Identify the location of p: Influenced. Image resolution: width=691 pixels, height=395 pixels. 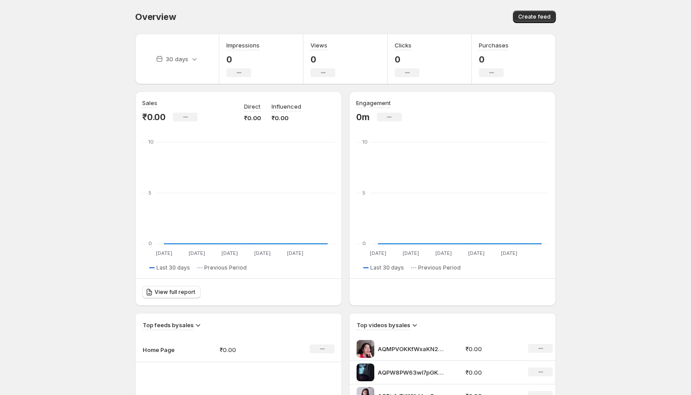
(286, 106).